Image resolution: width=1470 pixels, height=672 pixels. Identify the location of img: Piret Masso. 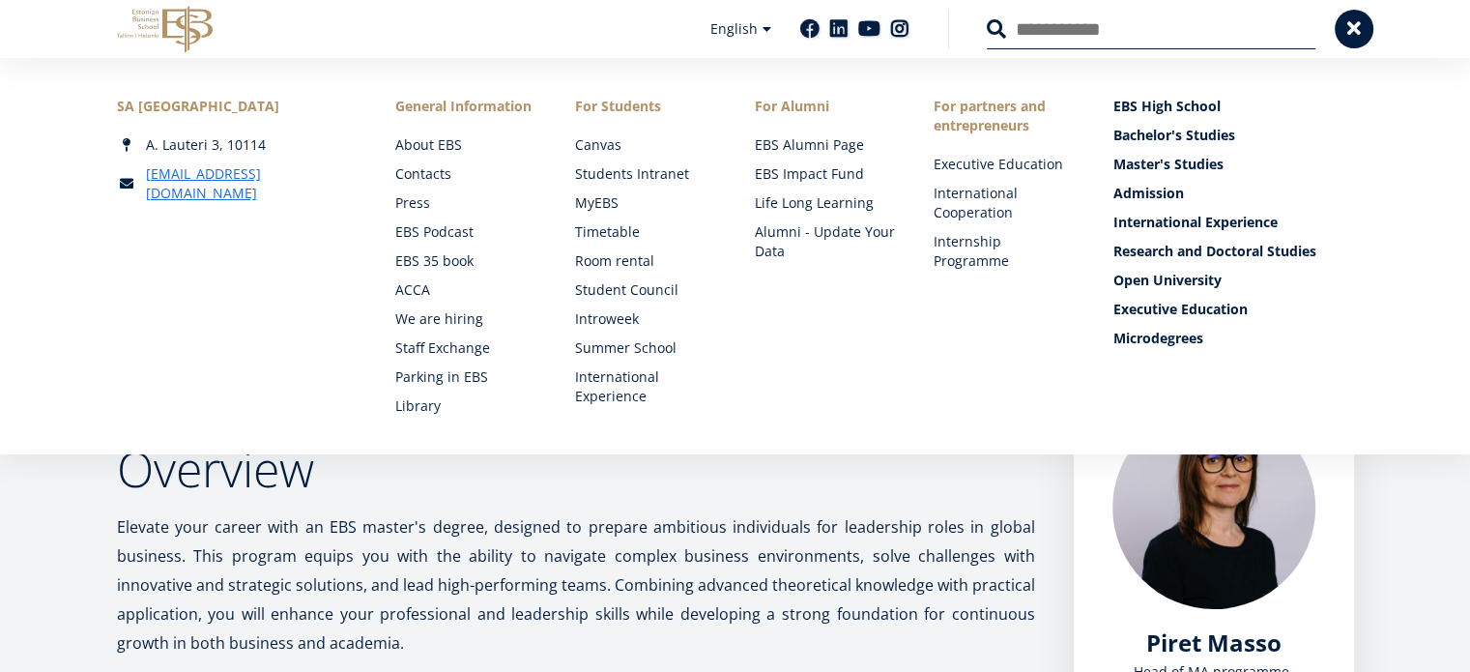
(1214, 507).